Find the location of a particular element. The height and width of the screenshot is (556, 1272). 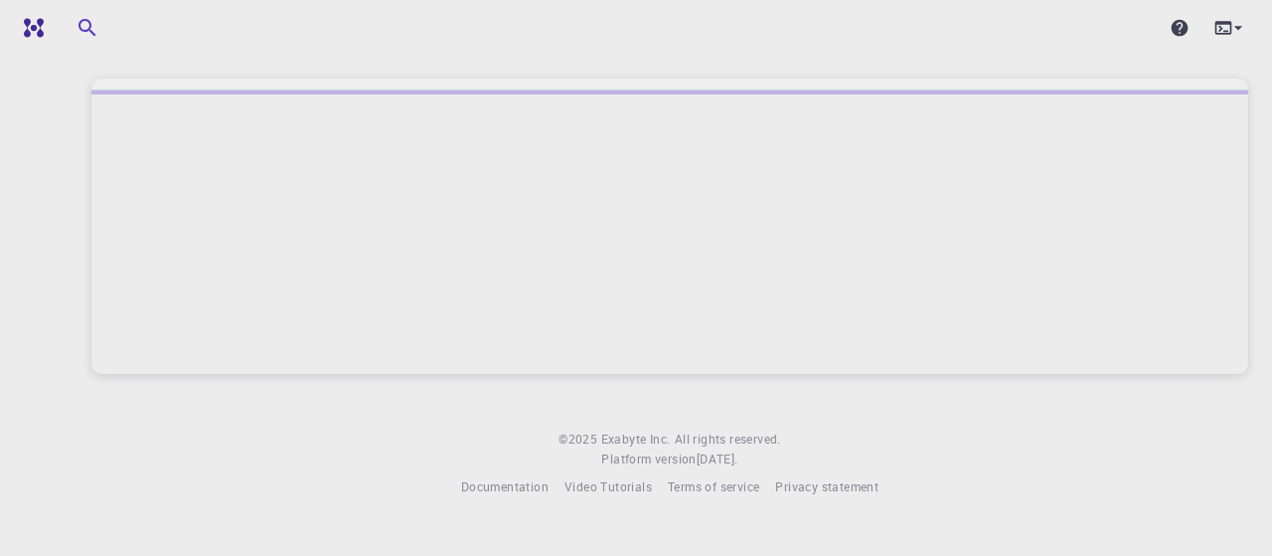

span: Privacy statement is located at coordinates (827, 486).